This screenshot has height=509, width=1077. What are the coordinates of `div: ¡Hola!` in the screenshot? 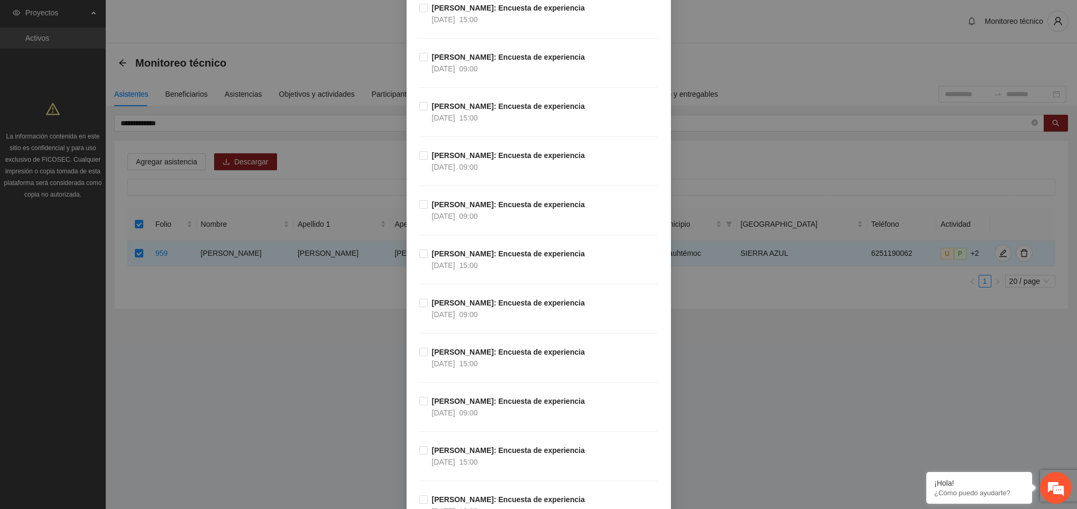 It's located at (979, 483).